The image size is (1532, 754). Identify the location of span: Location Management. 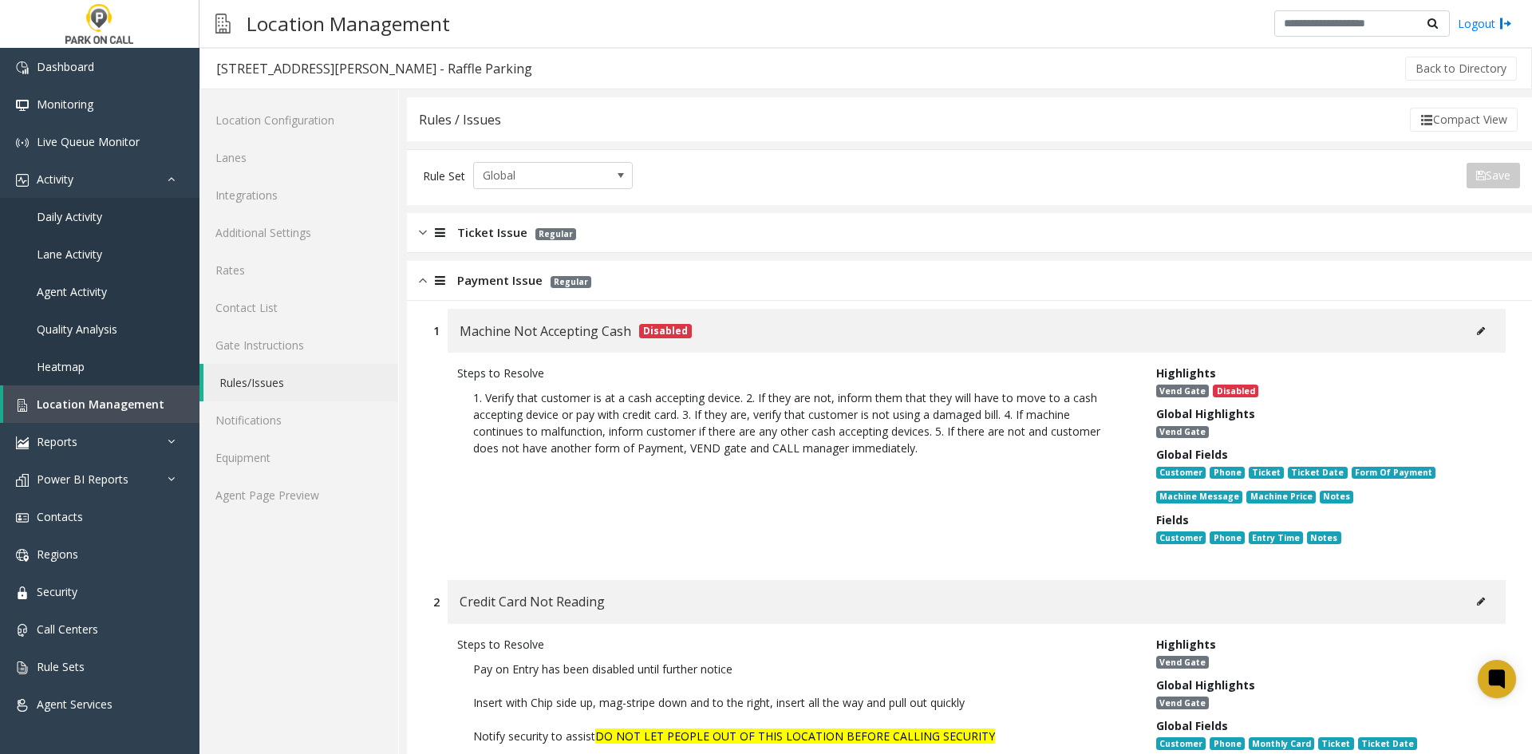
(101, 404).